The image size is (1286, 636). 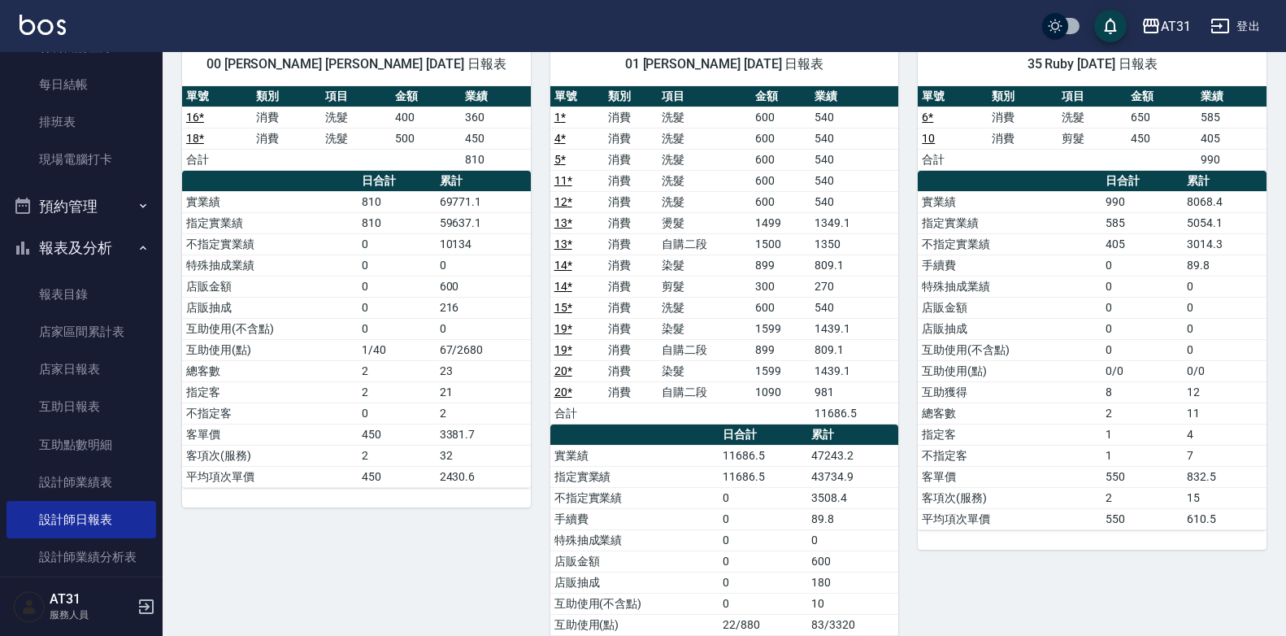 What do you see at coordinates (577, 97) in the screenshot?
I see `th: 單號` at bounding box center [577, 97].